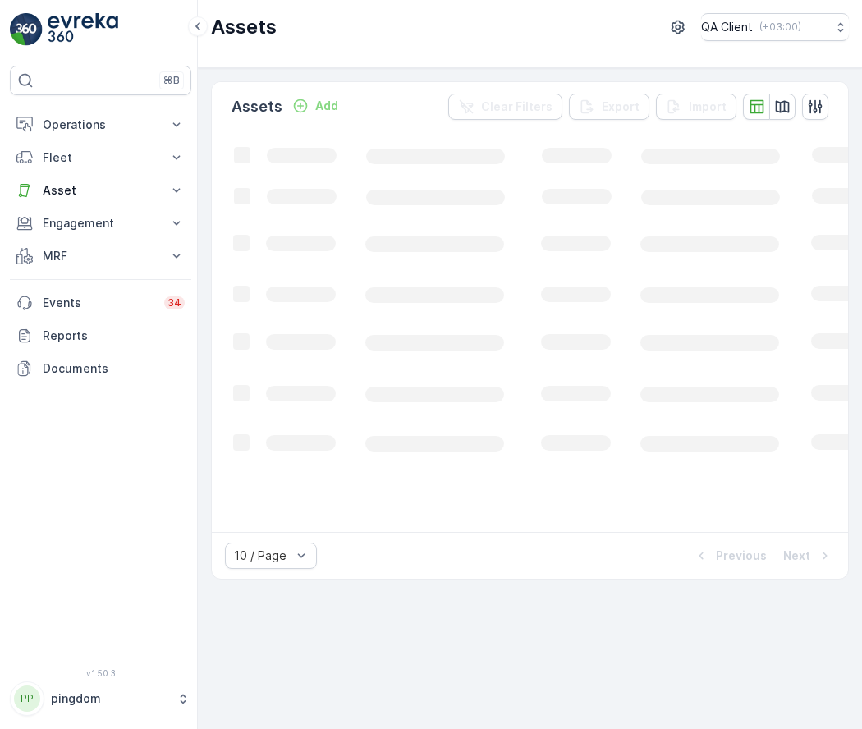 This screenshot has width=862, height=729. Describe the element at coordinates (100, 191) in the screenshot. I see `button: Asset` at that location.